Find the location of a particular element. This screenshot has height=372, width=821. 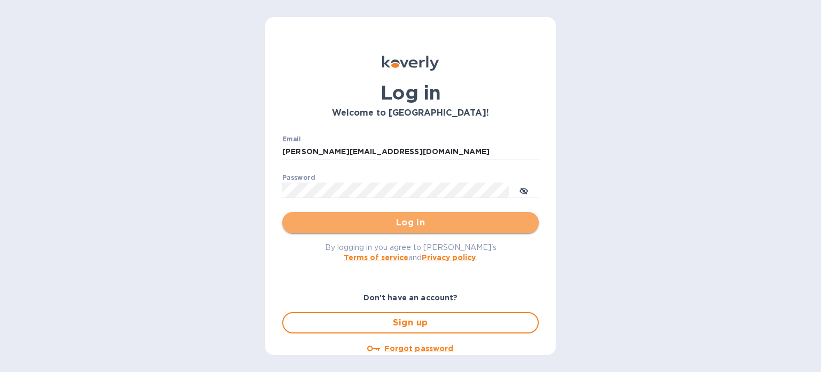

button: toggle password visibility is located at coordinates (524, 190).